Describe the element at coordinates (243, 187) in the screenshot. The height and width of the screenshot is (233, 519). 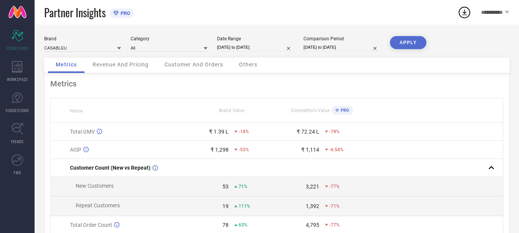
I see `span: 71%` at that location.